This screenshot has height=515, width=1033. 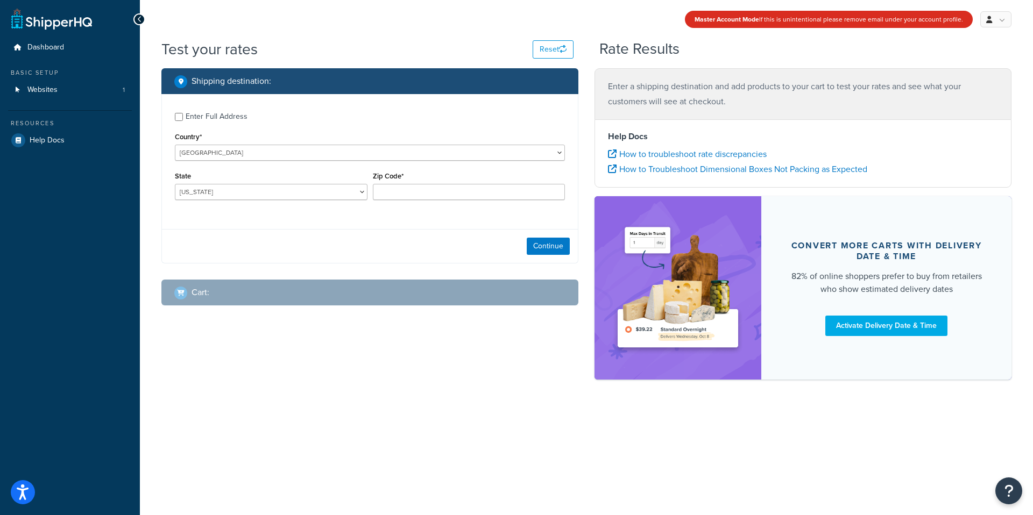 What do you see at coordinates (548, 246) in the screenshot?
I see `button: Continue` at bounding box center [548, 246].